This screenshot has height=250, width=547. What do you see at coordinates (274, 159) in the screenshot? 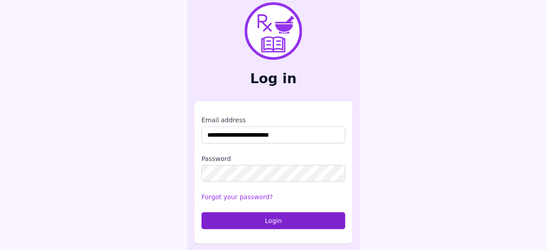
I see `label: Password` at bounding box center [274, 159].